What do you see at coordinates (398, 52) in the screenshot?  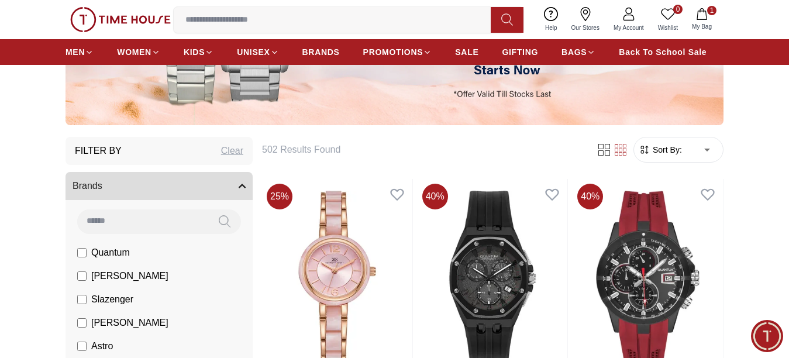 I see `a: PROMOTIONS` at bounding box center [398, 52].